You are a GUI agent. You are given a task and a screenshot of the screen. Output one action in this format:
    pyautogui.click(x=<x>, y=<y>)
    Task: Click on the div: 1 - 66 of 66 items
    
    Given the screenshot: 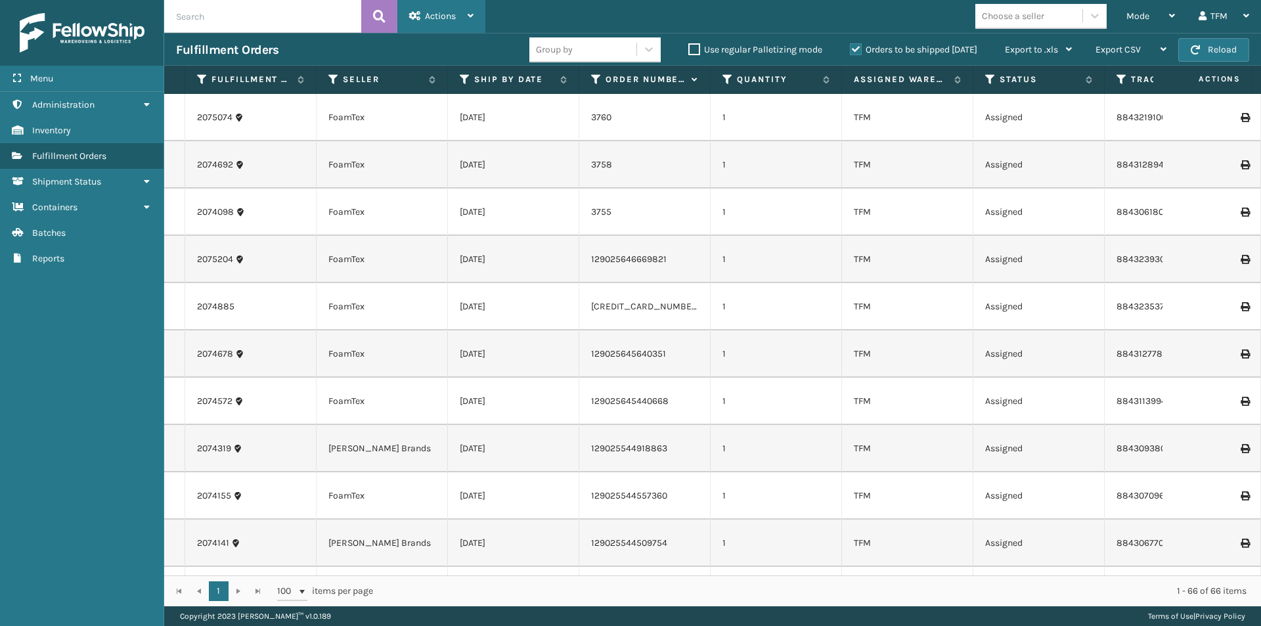 What is the action you would take?
    pyautogui.click(x=819, y=591)
    